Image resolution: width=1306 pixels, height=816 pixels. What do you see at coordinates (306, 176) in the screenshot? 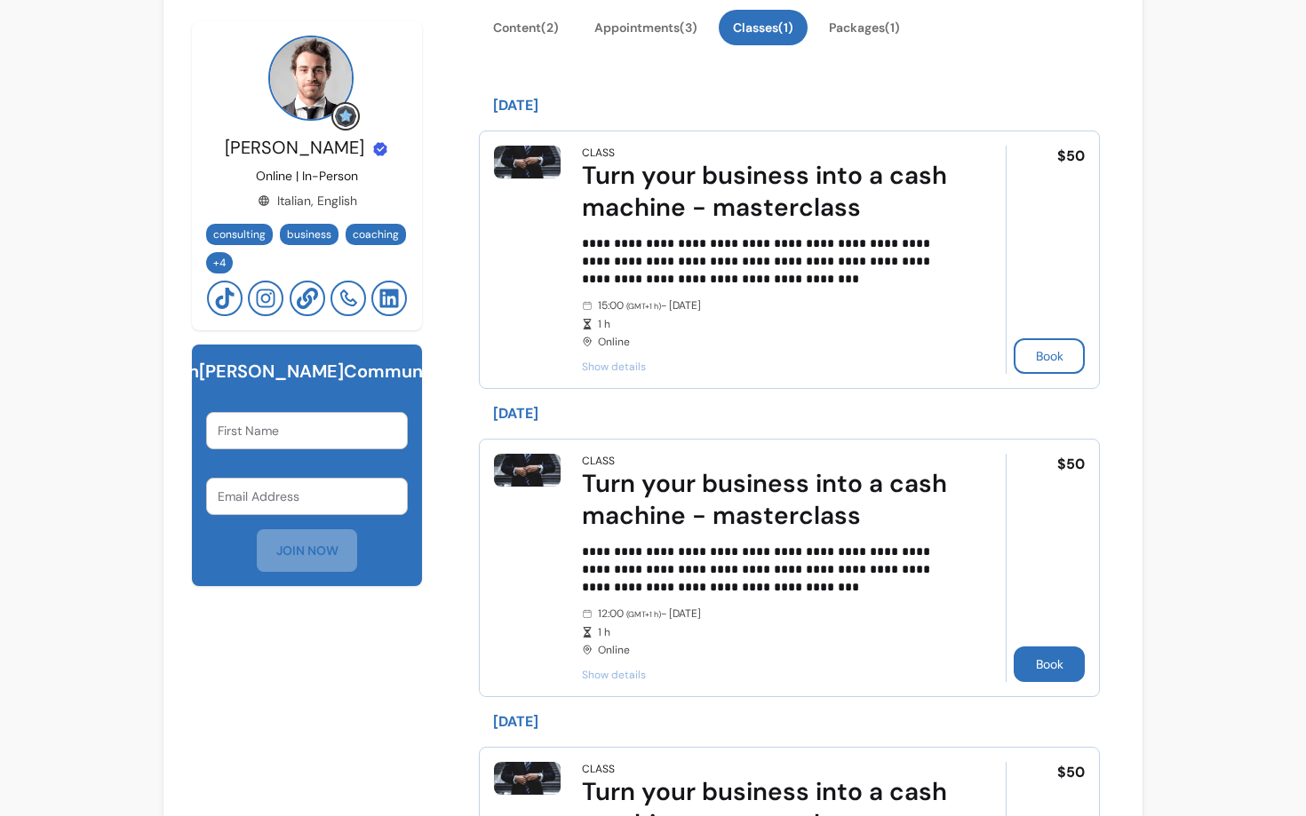
I see `p: Online | In-Person` at bounding box center [306, 176].